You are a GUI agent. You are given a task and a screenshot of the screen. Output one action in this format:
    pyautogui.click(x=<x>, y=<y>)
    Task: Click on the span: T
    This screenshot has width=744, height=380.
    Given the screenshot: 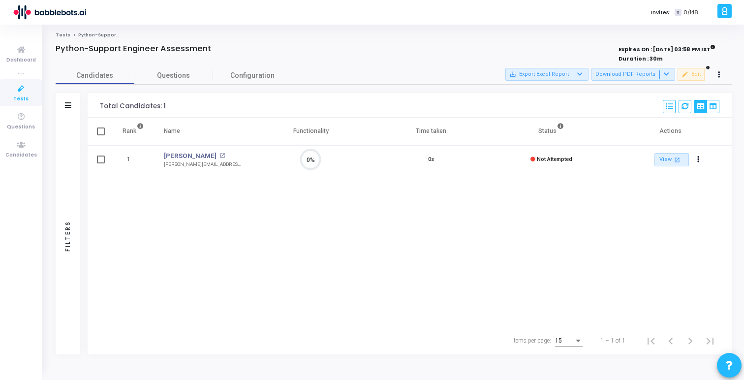 What is the action you would take?
    pyautogui.click(x=677, y=12)
    